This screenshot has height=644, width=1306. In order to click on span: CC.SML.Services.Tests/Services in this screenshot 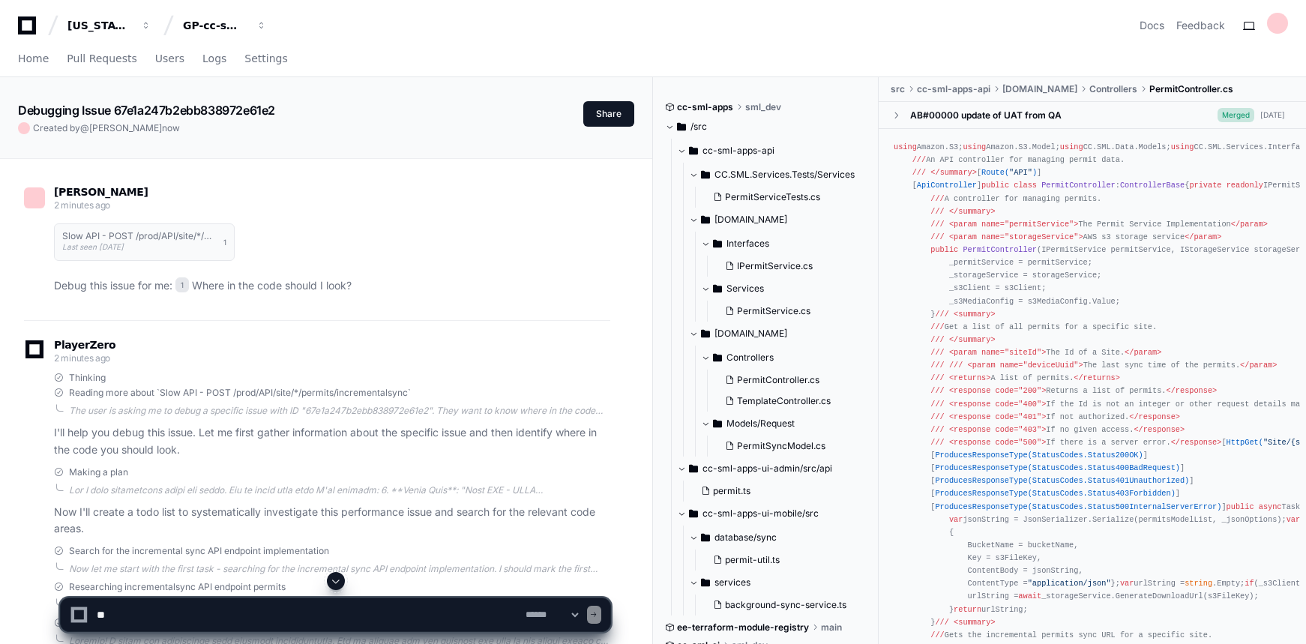, I will do `click(784, 175)`.